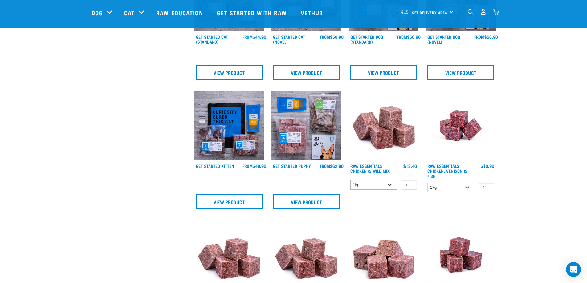 This screenshot has width=587, height=283. I want to click on img: NPS Puppy Update, so click(306, 126).